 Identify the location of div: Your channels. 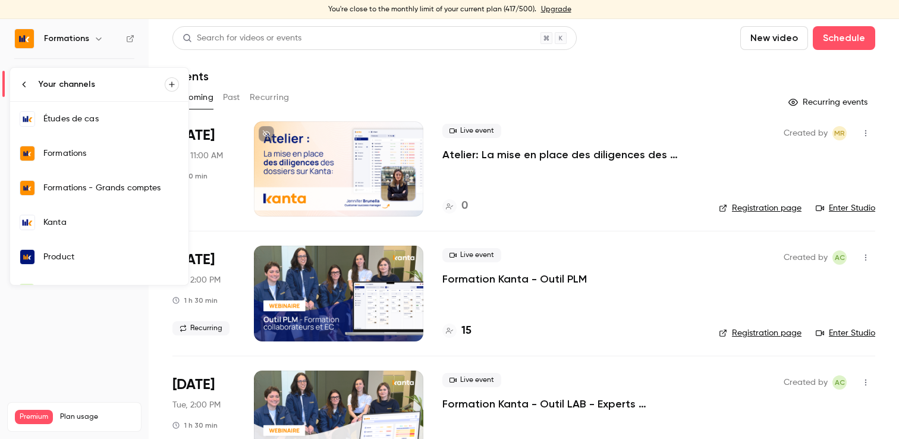
(102, 84).